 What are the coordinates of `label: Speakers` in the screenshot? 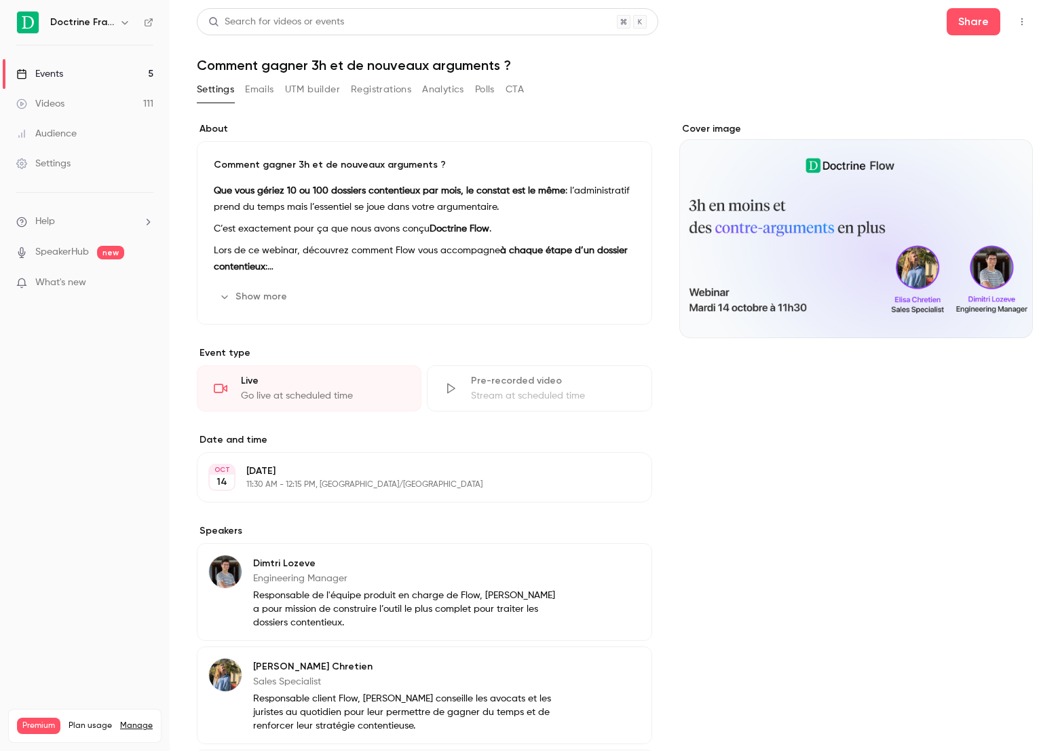 It's located at (424, 531).